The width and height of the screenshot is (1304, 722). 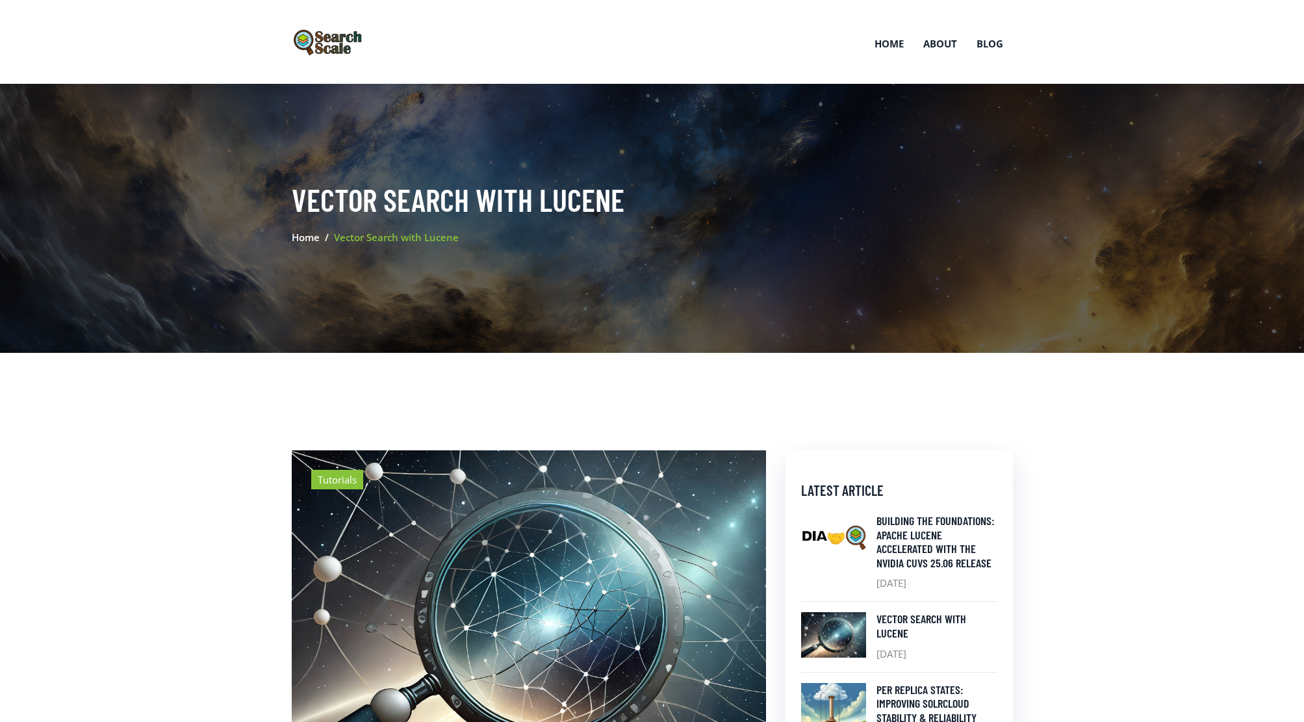 I want to click on a: Blog, so click(x=990, y=44).